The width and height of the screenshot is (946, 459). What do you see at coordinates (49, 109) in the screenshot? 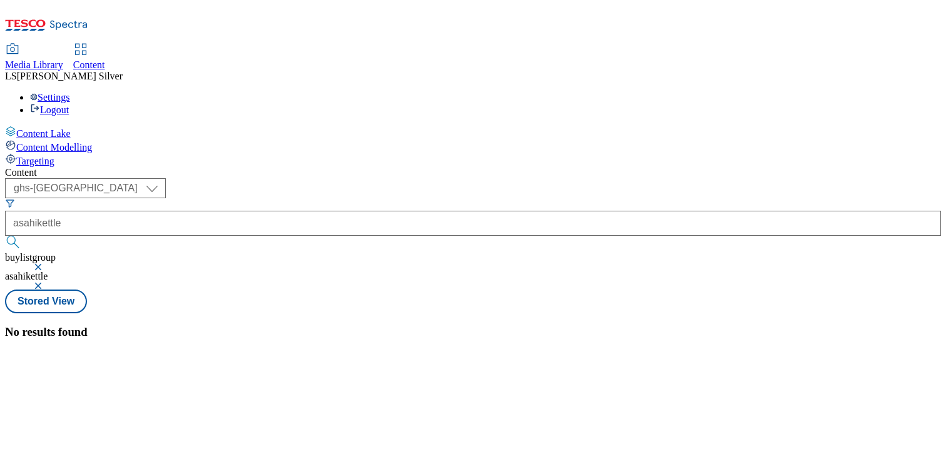
I see `a: Logout` at bounding box center [49, 109].